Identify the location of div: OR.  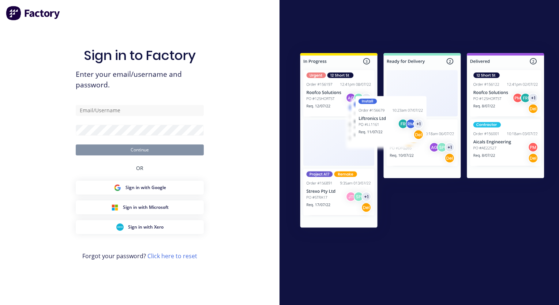
(140, 168).